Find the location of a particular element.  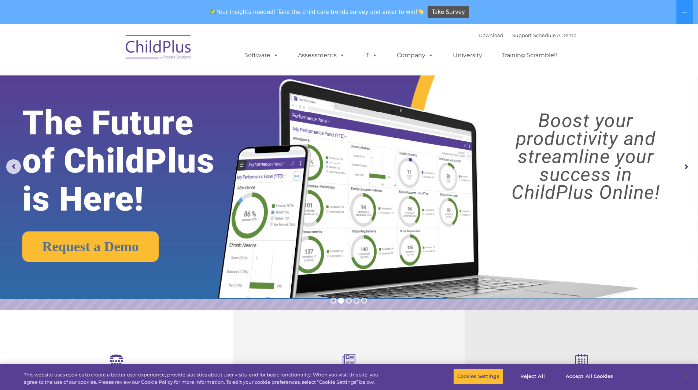

a: Software is located at coordinates (261, 55).